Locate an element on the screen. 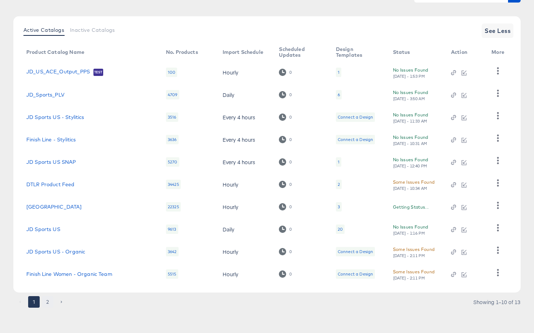  div: Showing 1–10 of 13 is located at coordinates (497, 301).